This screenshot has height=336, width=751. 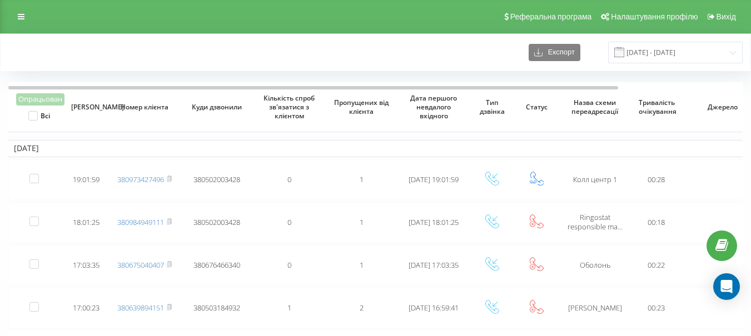 I want to click on td: Колл центр 1, so click(x=595, y=180).